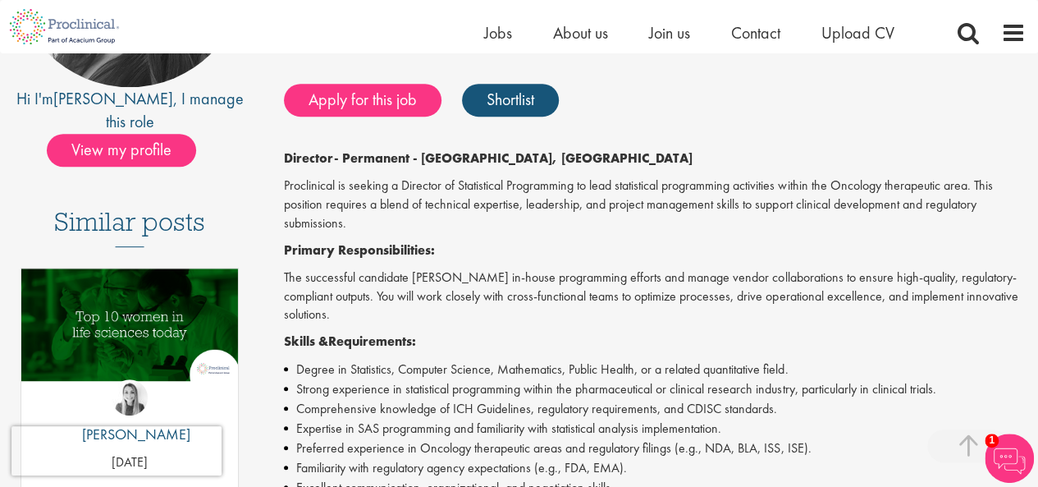 Image resolution: width=1038 pixels, height=487 pixels. I want to click on img: Chatbot, so click(1010, 458).